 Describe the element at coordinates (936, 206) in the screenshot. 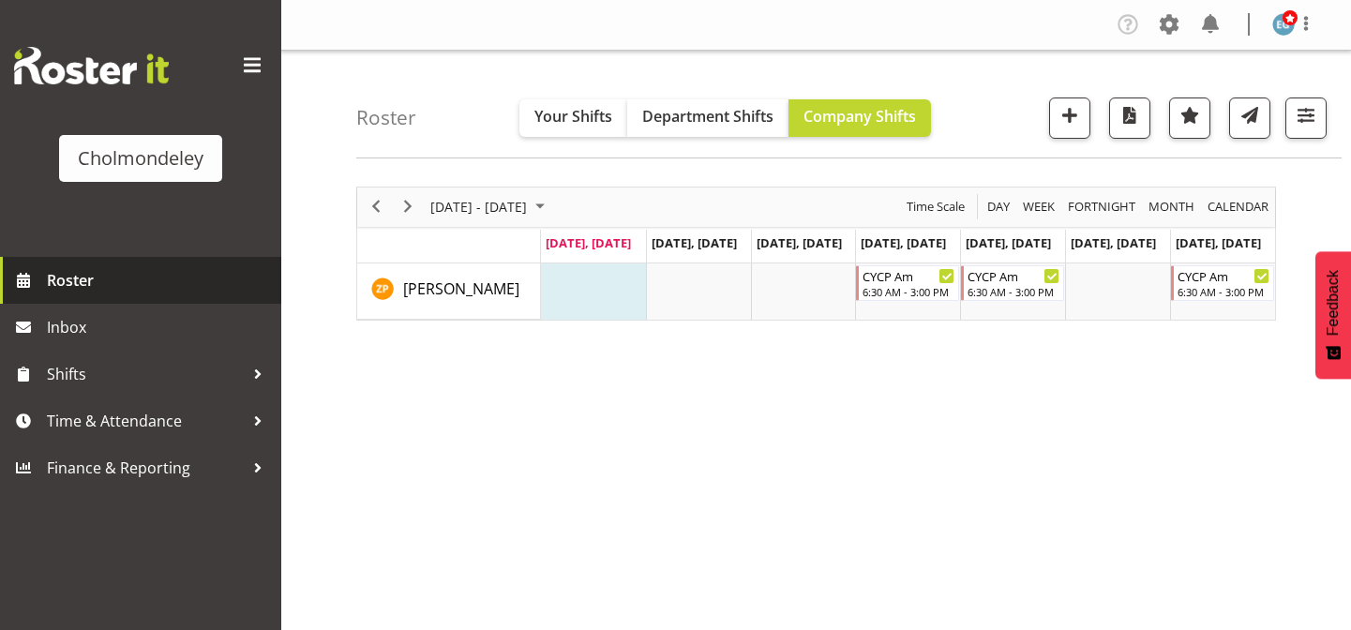

I see `span: Time Scale` at that location.